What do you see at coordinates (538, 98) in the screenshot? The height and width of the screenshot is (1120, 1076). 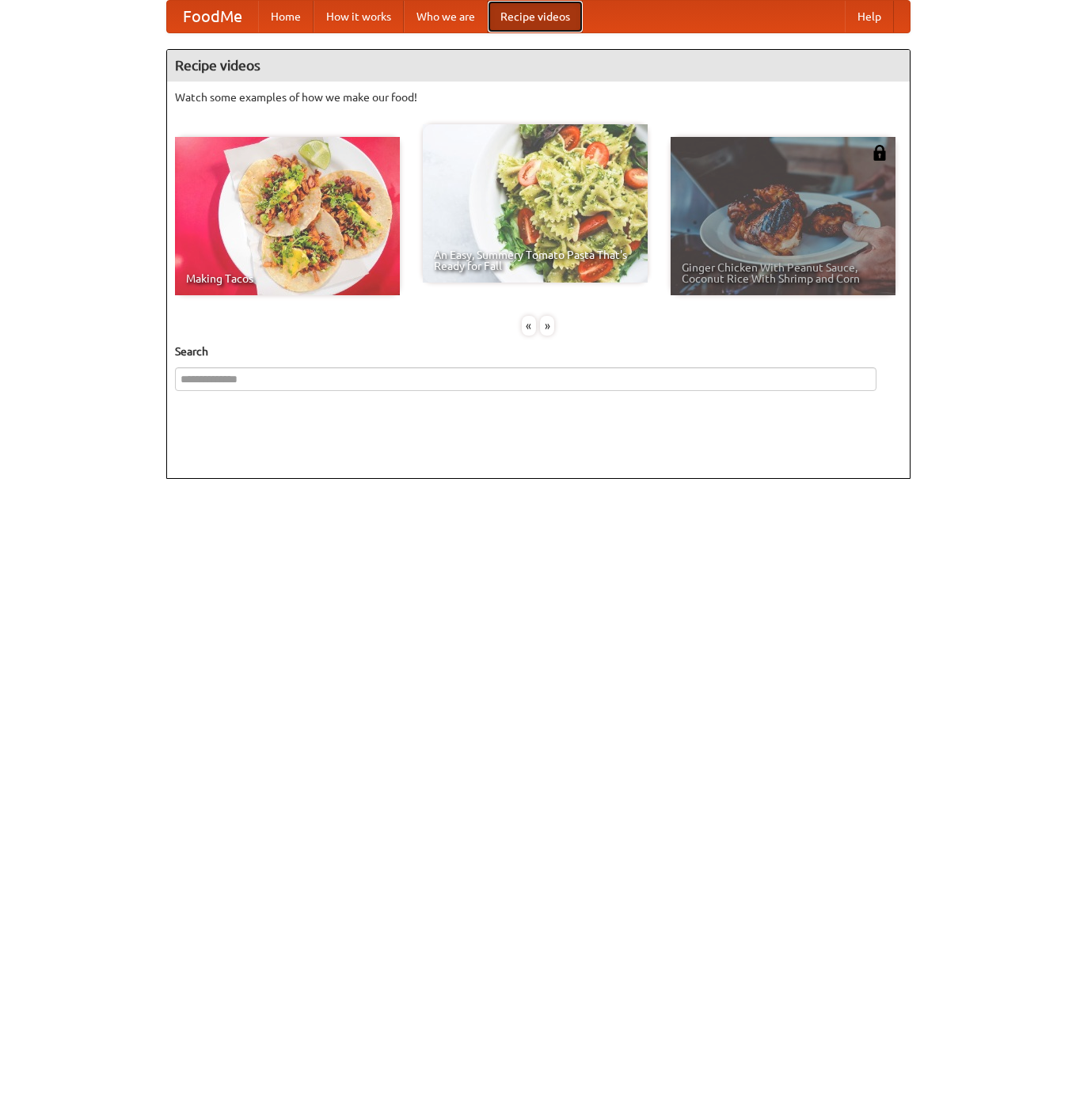 I see `p: Watch some examples of how we make our food!` at bounding box center [538, 98].